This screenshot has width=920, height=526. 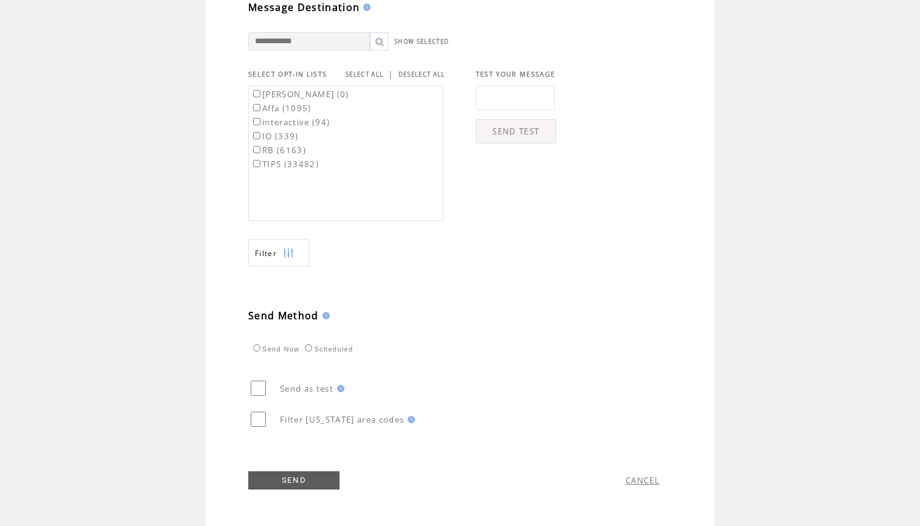 What do you see at coordinates (290, 122) in the screenshot?
I see `label: interactive (94)` at bounding box center [290, 122].